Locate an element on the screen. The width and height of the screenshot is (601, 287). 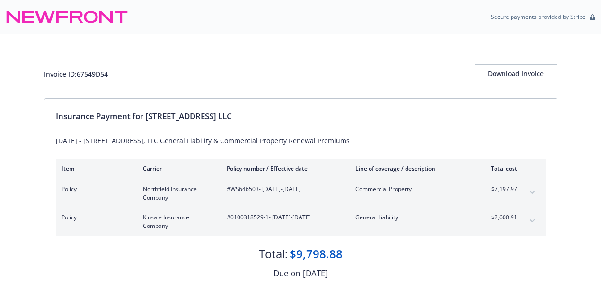
p: Secure payments provided by Stripe is located at coordinates (538, 17).